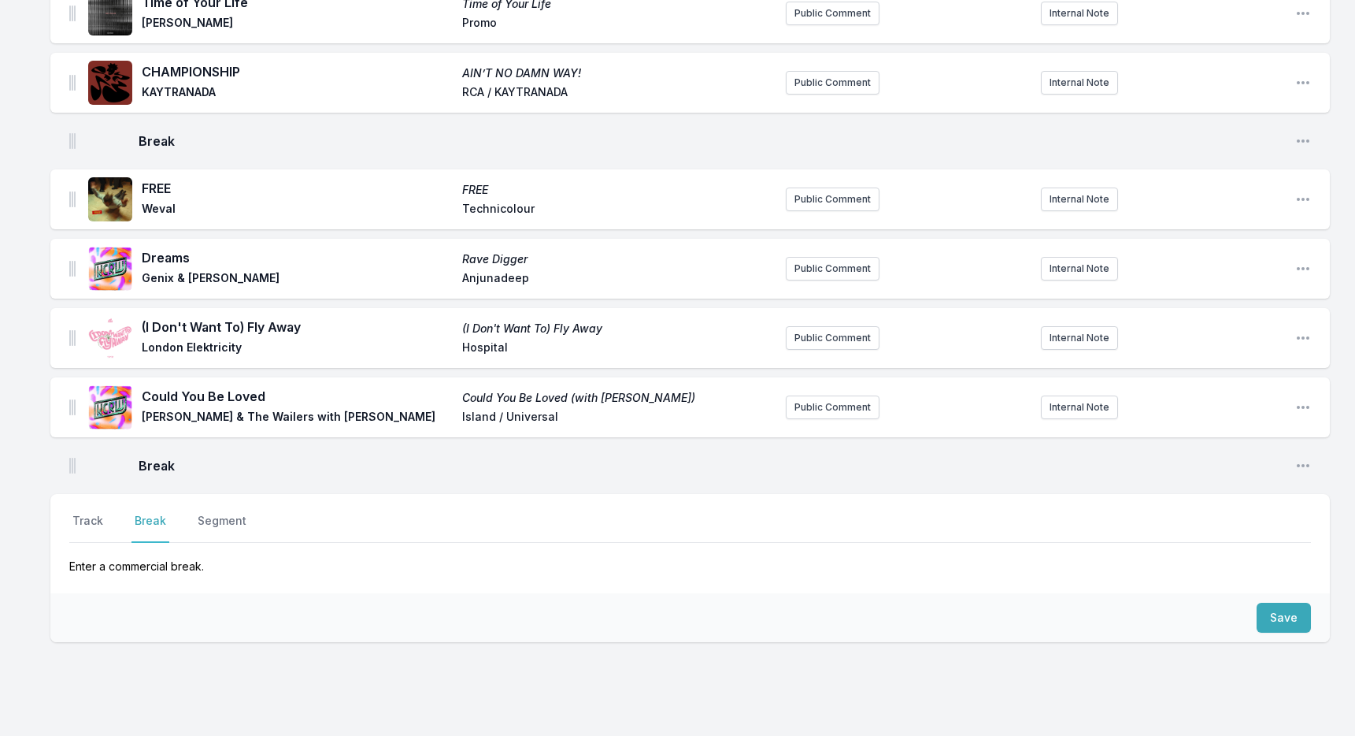  What do you see at coordinates (617, 259) in the screenshot?
I see `span: Rave Digger` at bounding box center [617, 259].